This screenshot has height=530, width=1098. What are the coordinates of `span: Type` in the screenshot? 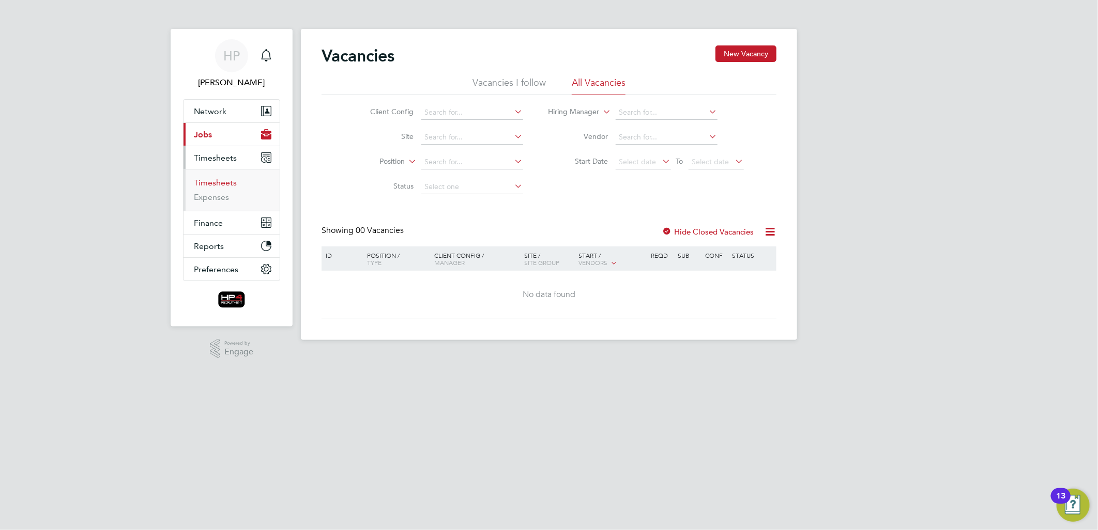 It's located at (374, 263).